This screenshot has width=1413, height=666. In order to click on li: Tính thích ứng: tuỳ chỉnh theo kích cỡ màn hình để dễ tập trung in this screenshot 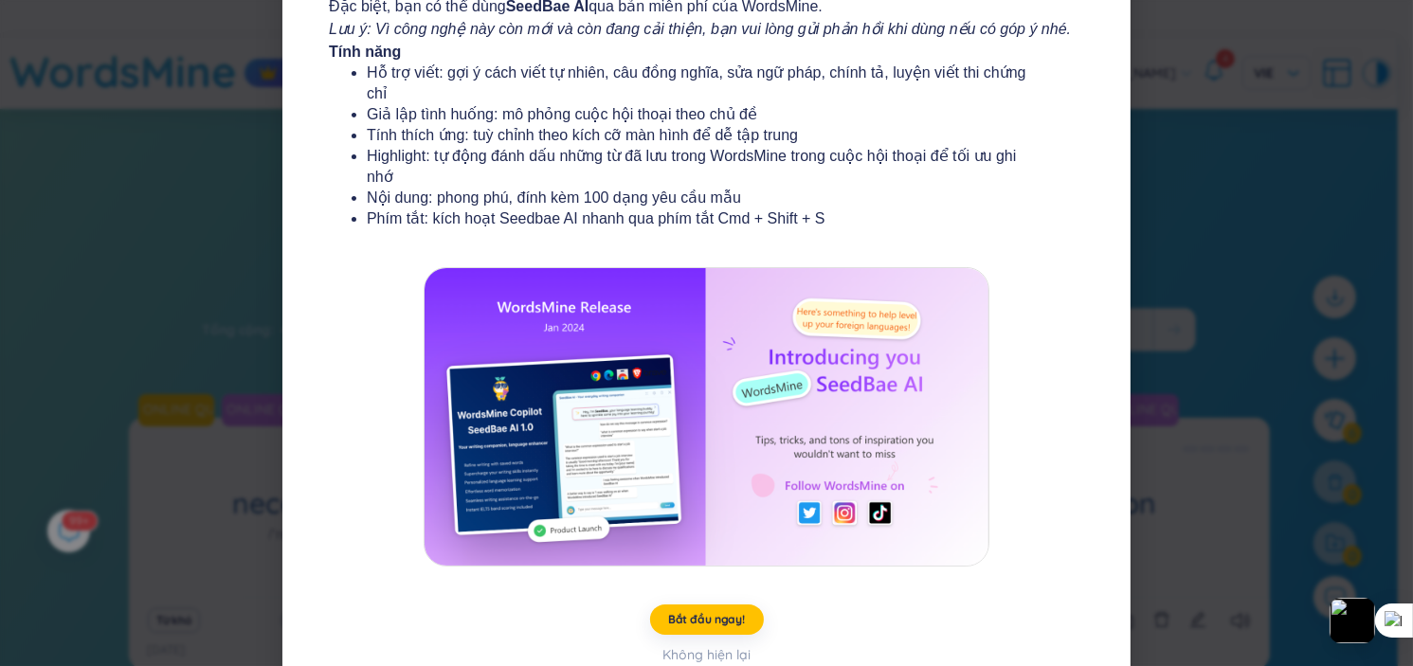, I will do `click(706, 136)`.